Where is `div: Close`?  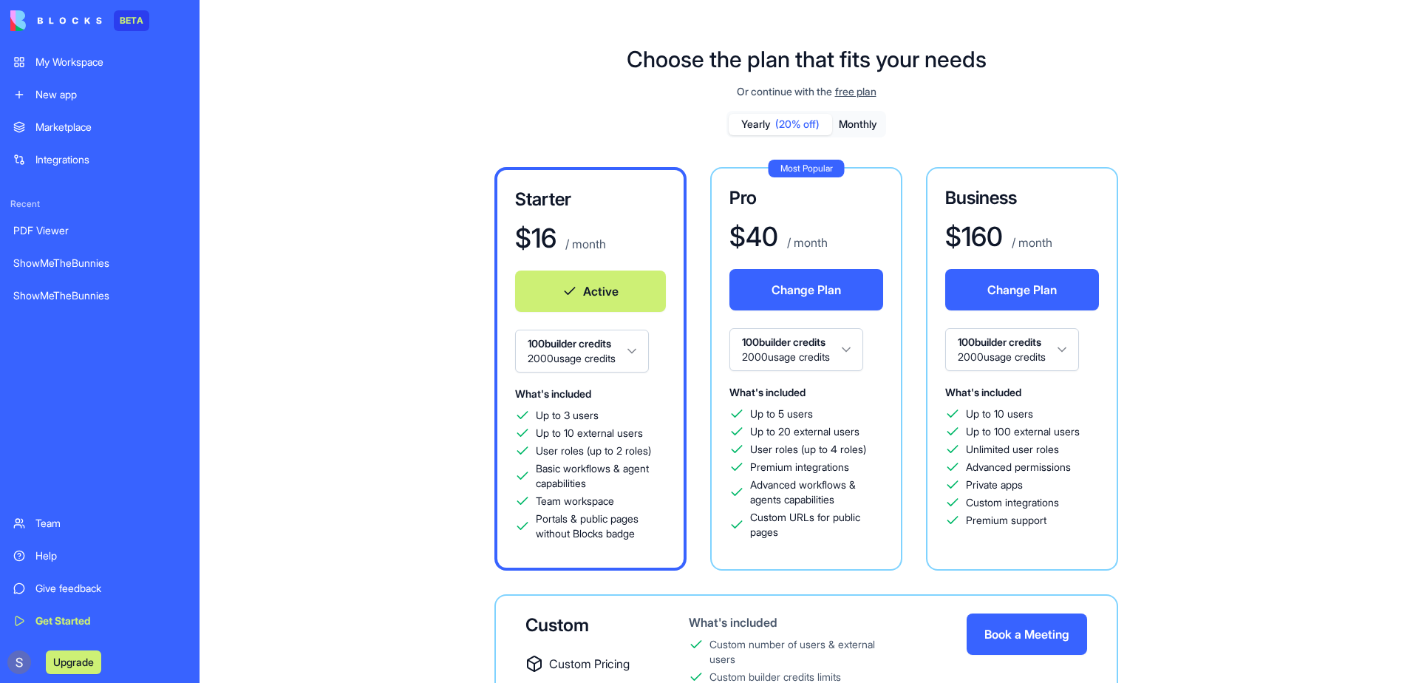 div: Close is located at coordinates (268, 37).